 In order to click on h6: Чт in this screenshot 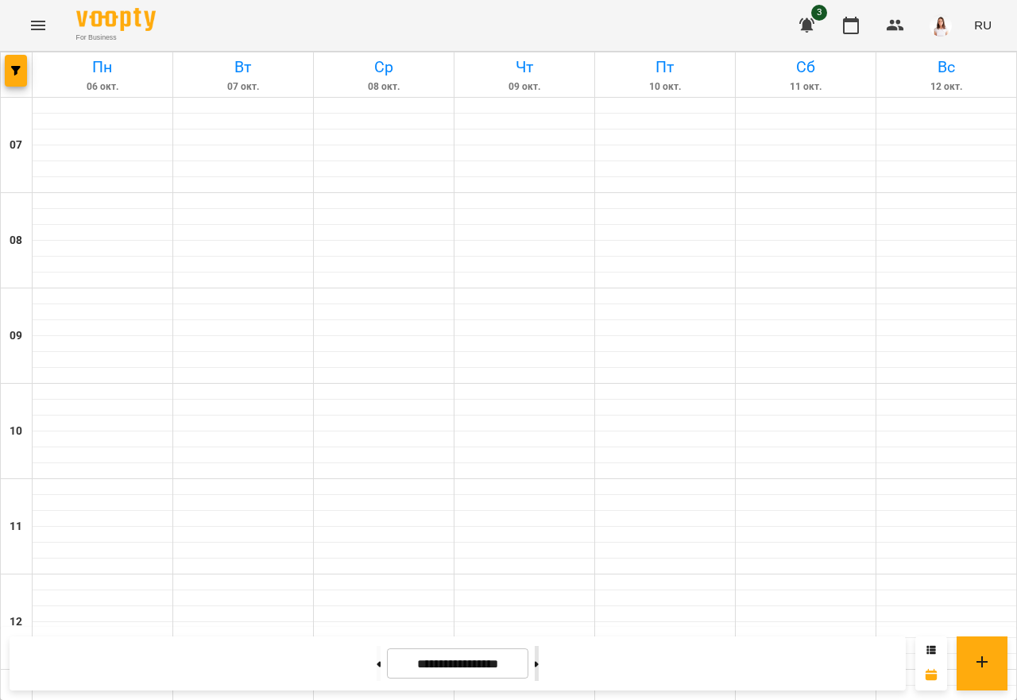, I will do `click(525, 67)`.